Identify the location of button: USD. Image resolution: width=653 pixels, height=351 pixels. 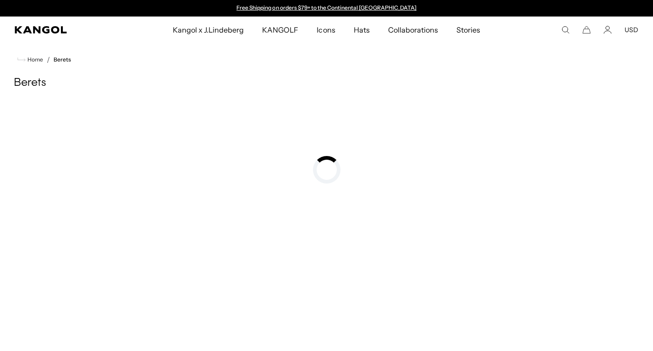
(631, 30).